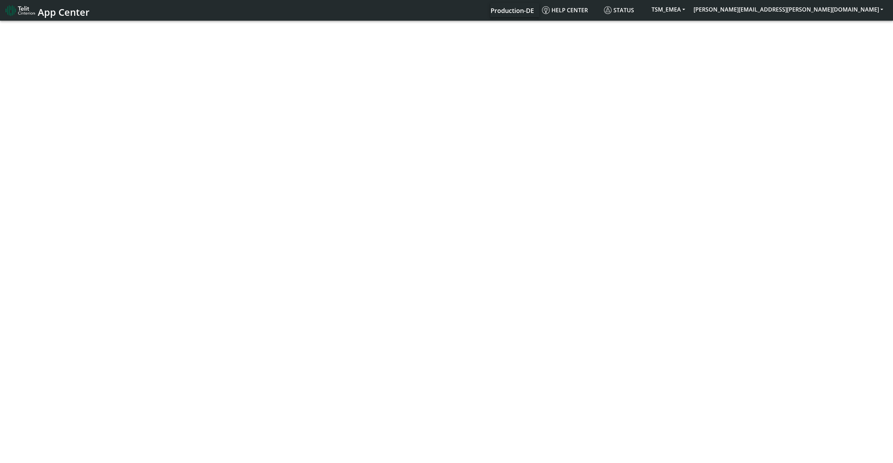 The image size is (893, 463). I want to click on img: logo-telit-cinterion-gw-new.png, so click(20, 10).